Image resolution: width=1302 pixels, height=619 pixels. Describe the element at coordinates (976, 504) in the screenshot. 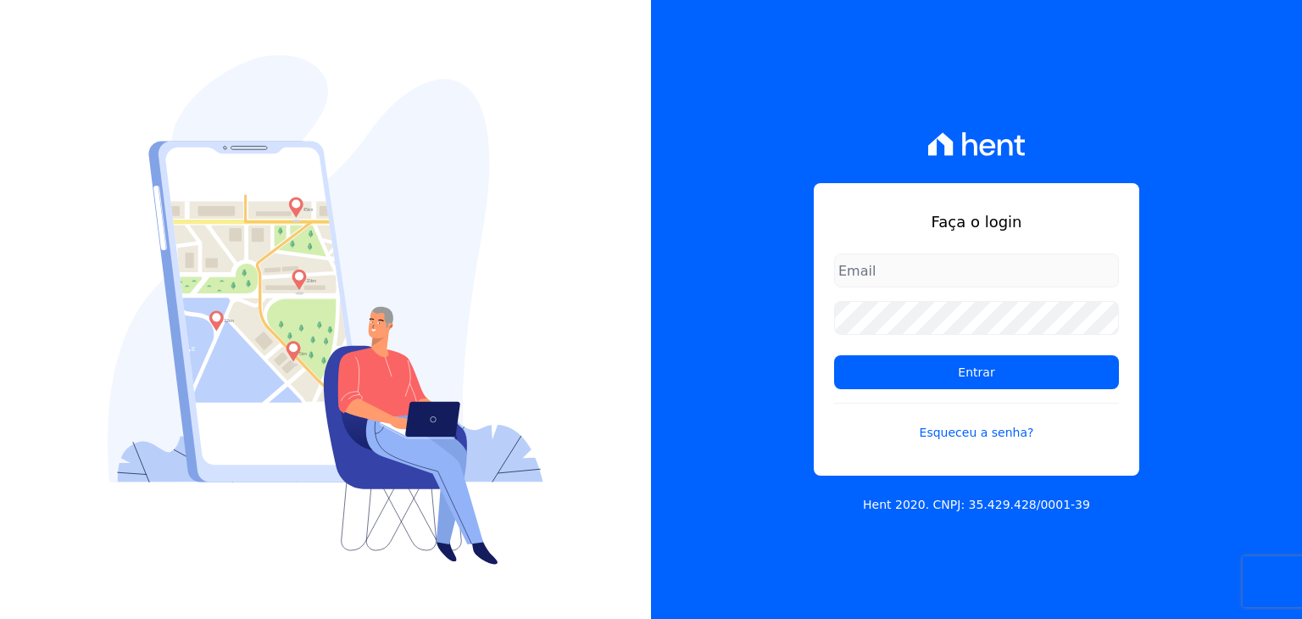

I see `p: Hent 2020. CNPJ: 35.429.428/0001-39` at that location.